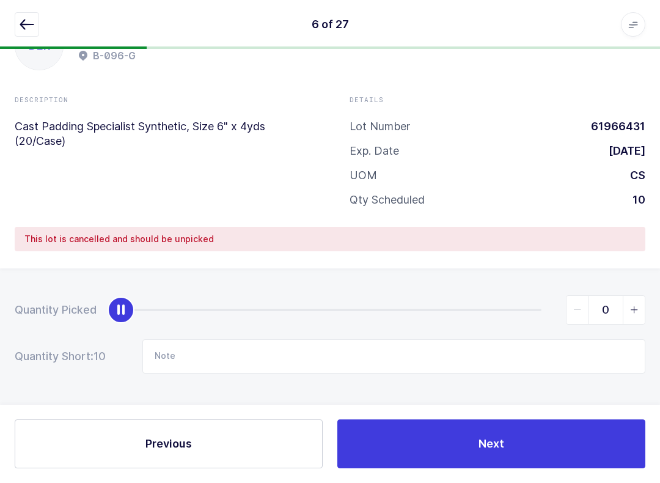  What do you see at coordinates (169, 443) in the screenshot?
I see `span: Previous` at bounding box center [169, 443].